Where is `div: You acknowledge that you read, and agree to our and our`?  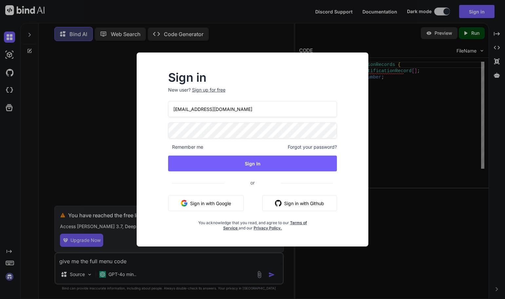 div: You acknowledge that you read, and agree to our and our is located at coordinates (253, 223).